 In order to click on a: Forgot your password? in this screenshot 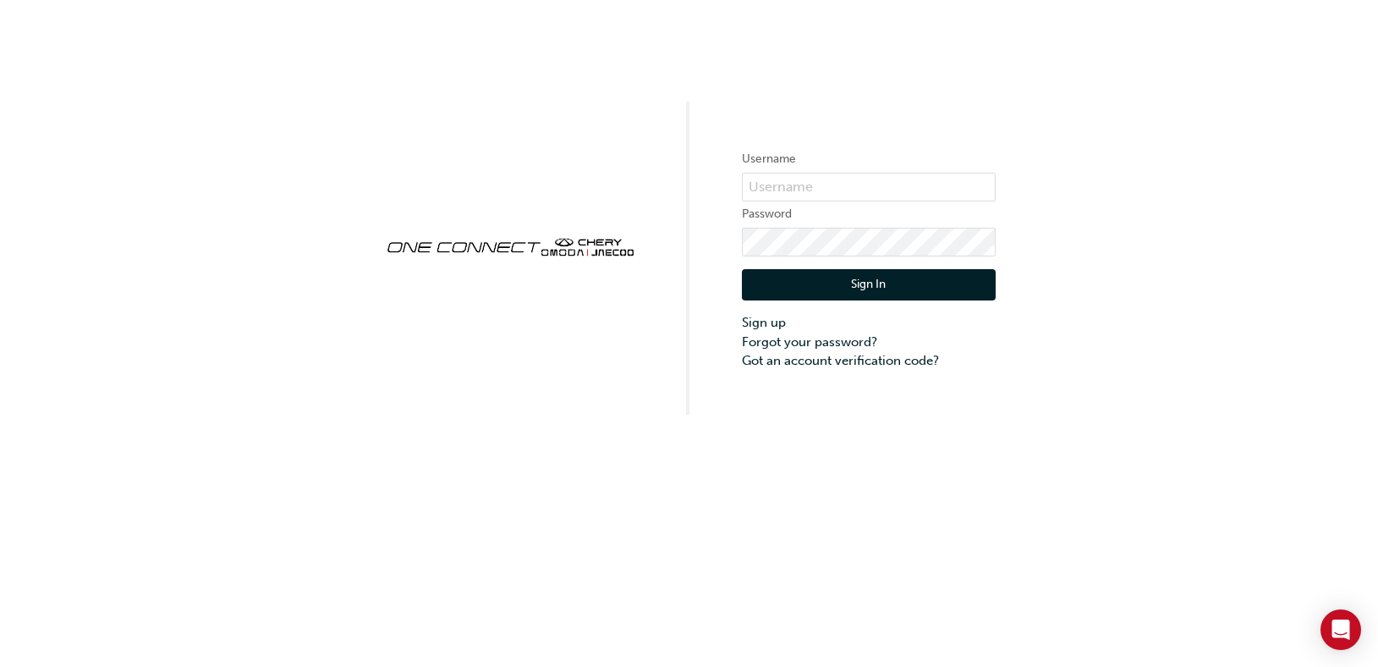, I will do `click(869, 342)`.